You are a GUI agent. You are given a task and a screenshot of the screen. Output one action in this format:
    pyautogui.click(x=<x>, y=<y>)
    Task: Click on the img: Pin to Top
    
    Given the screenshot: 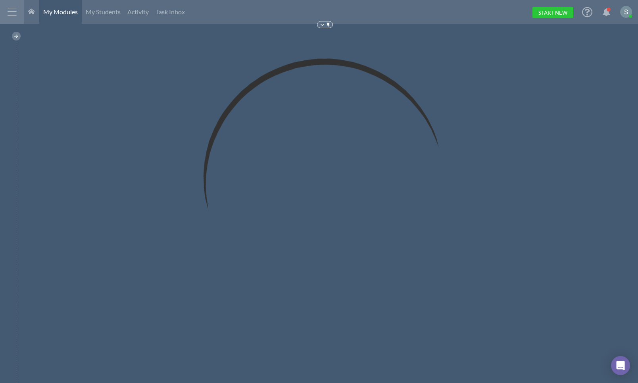 What is the action you would take?
    pyautogui.click(x=328, y=25)
    